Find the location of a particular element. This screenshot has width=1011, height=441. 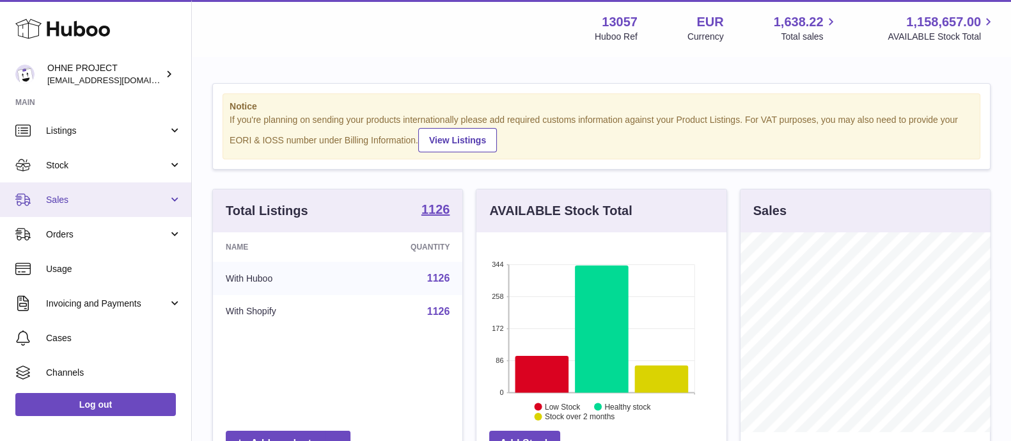

td: With Shopify is located at coordinates (280, 312).